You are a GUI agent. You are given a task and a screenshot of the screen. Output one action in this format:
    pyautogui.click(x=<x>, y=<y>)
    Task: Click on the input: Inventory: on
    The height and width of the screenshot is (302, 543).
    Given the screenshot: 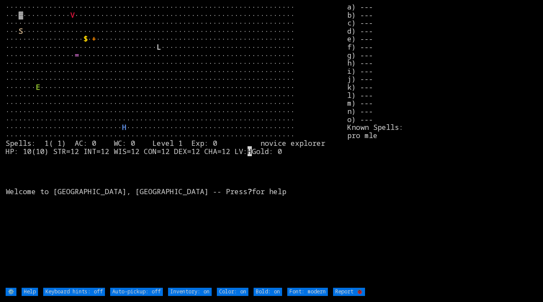 What is the action you would take?
    pyautogui.click(x=190, y=292)
    